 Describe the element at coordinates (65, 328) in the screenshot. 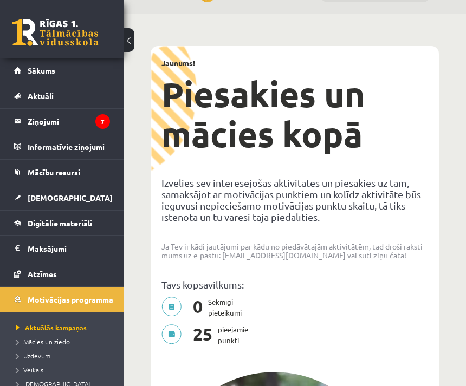

I see `a: Aktuālās kampaņas` at that location.